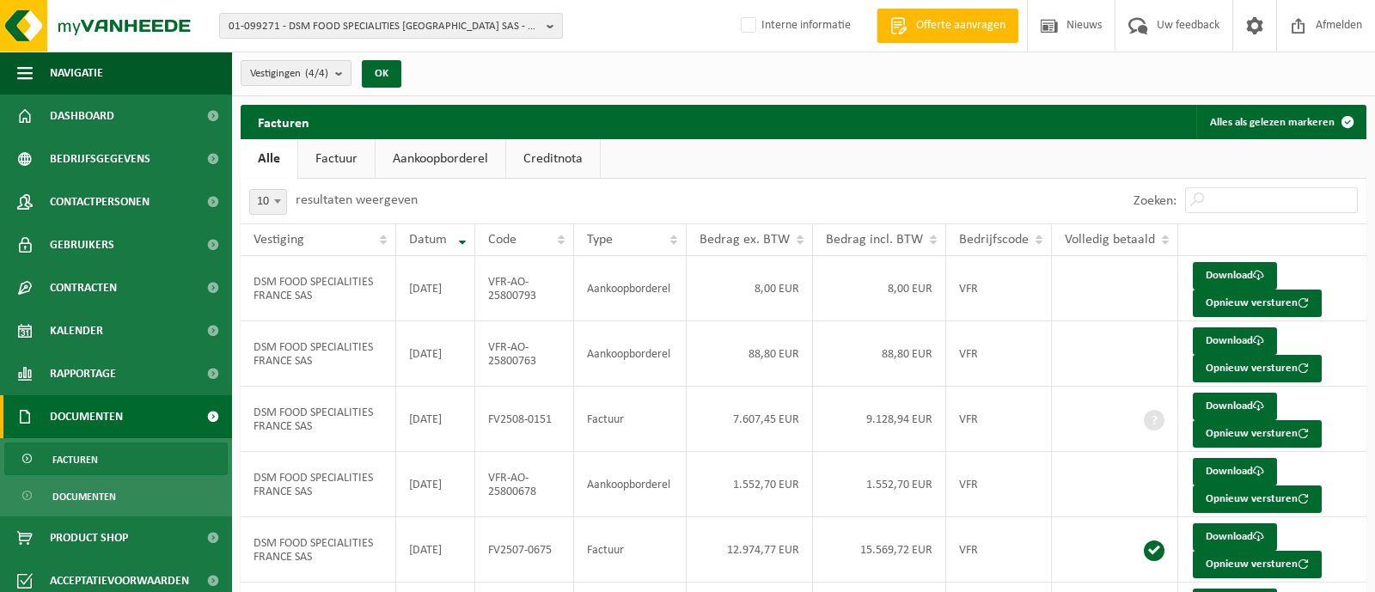  What do you see at coordinates (744, 240) in the screenshot?
I see `span: Bedrag ex. BTW` at bounding box center [744, 240].